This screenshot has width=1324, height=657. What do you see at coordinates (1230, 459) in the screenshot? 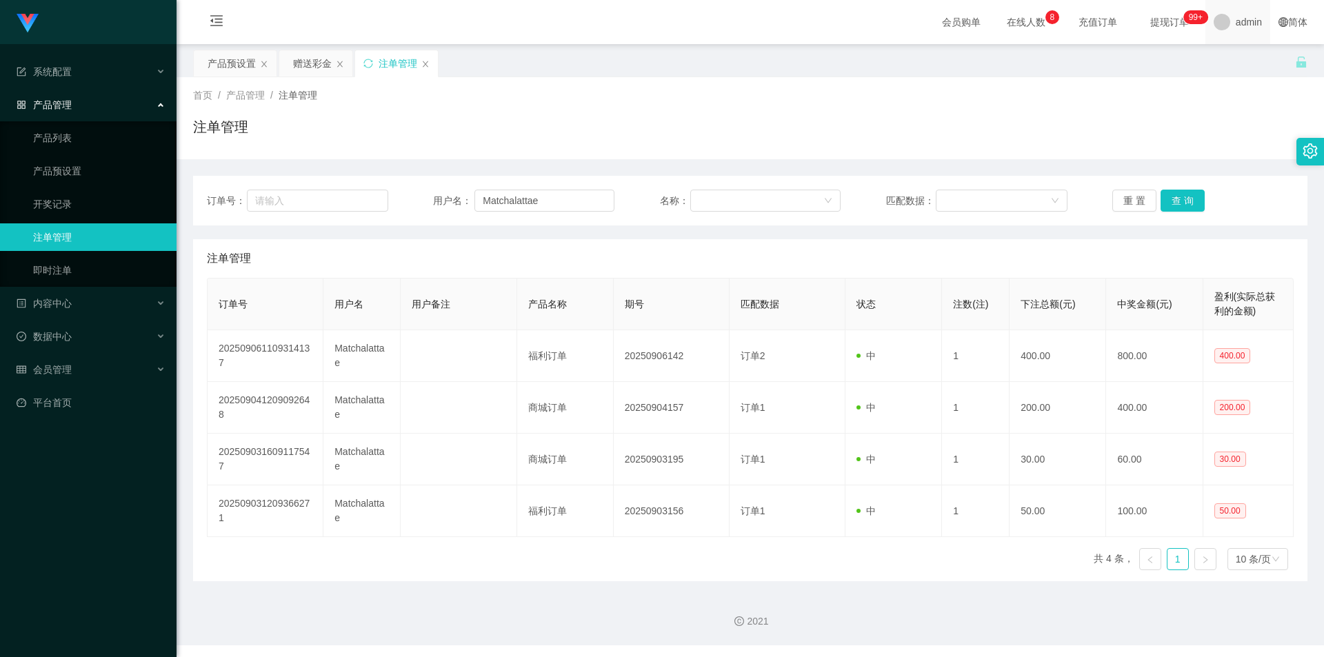
I see `span: 30.00` at bounding box center [1230, 459].